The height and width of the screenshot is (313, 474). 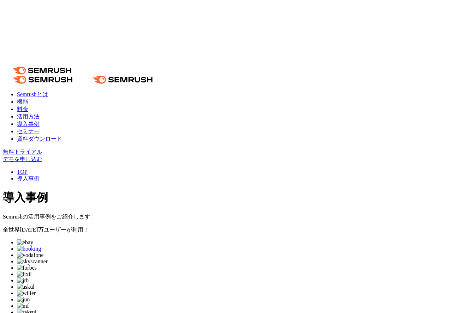 What do you see at coordinates (27, 268) in the screenshot?
I see `img: forbes` at bounding box center [27, 268].